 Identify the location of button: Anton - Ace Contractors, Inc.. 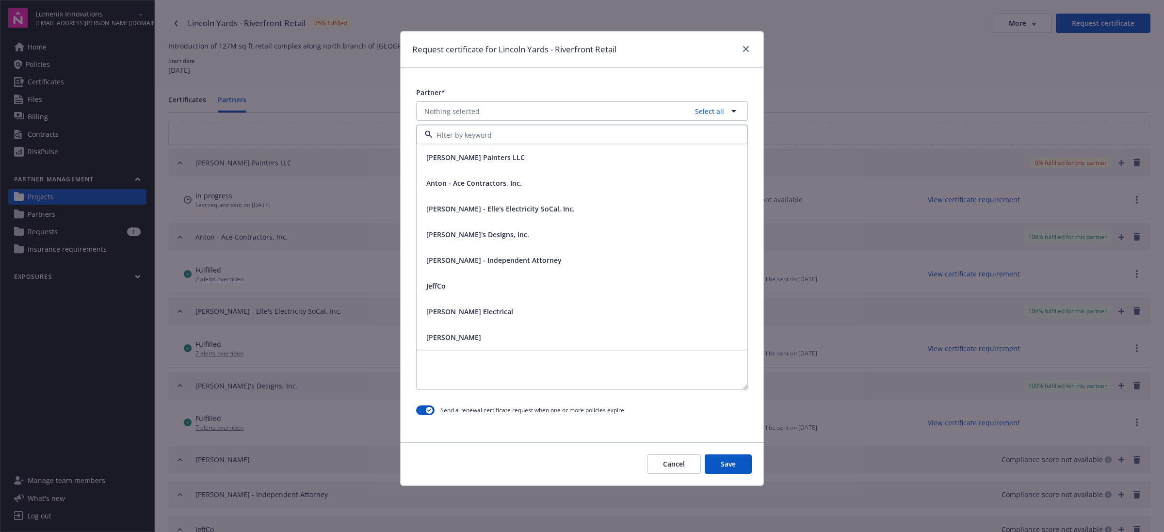
(474, 183).